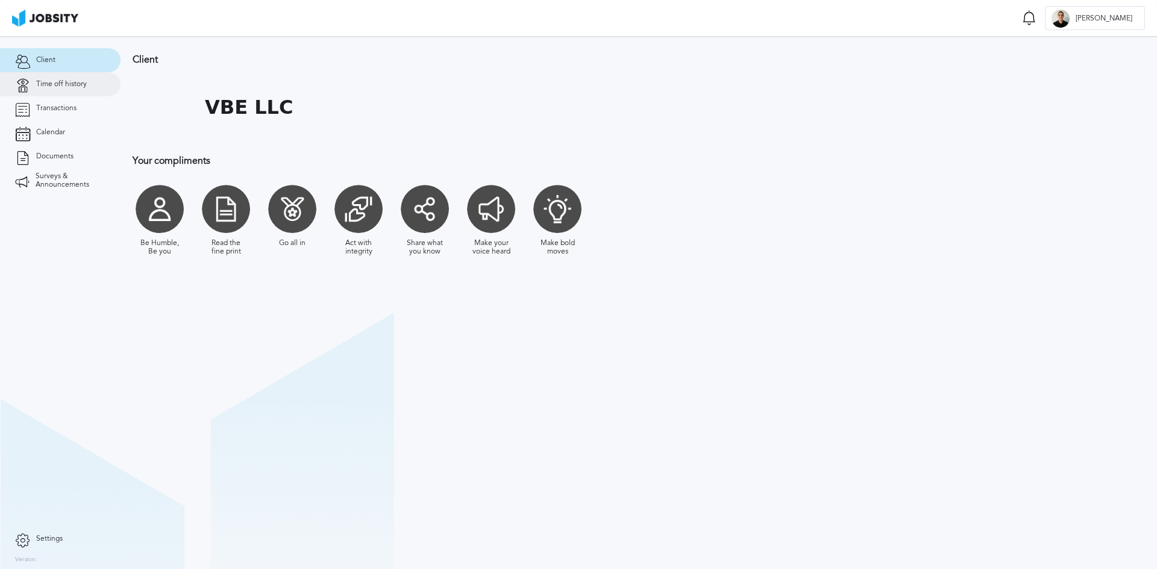 This screenshot has height=569, width=1157. I want to click on span: Calendar, so click(51, 133).